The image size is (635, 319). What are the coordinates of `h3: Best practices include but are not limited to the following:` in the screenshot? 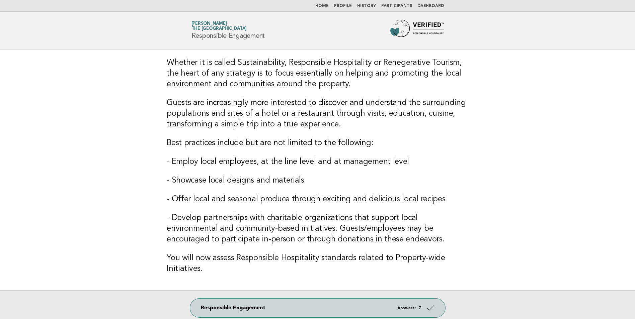 It's located at (317, 143).